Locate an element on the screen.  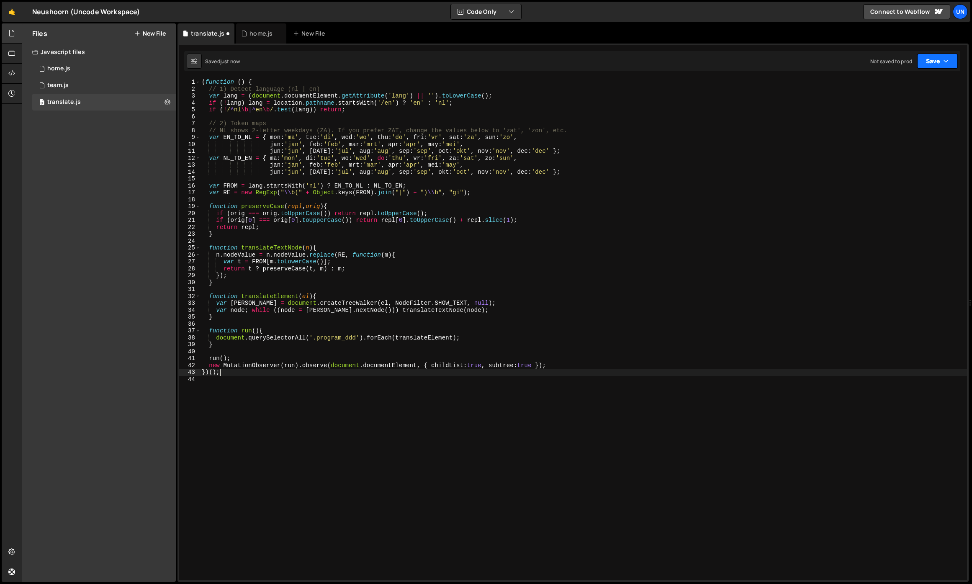
div: New File is located at coordinates (311, 33).